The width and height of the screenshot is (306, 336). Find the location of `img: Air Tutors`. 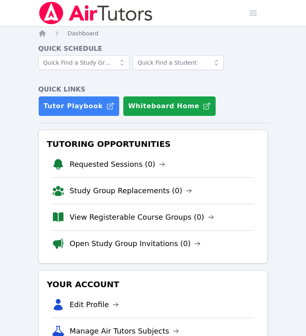

img: Air Tutors is located at coordinates (95, 13).